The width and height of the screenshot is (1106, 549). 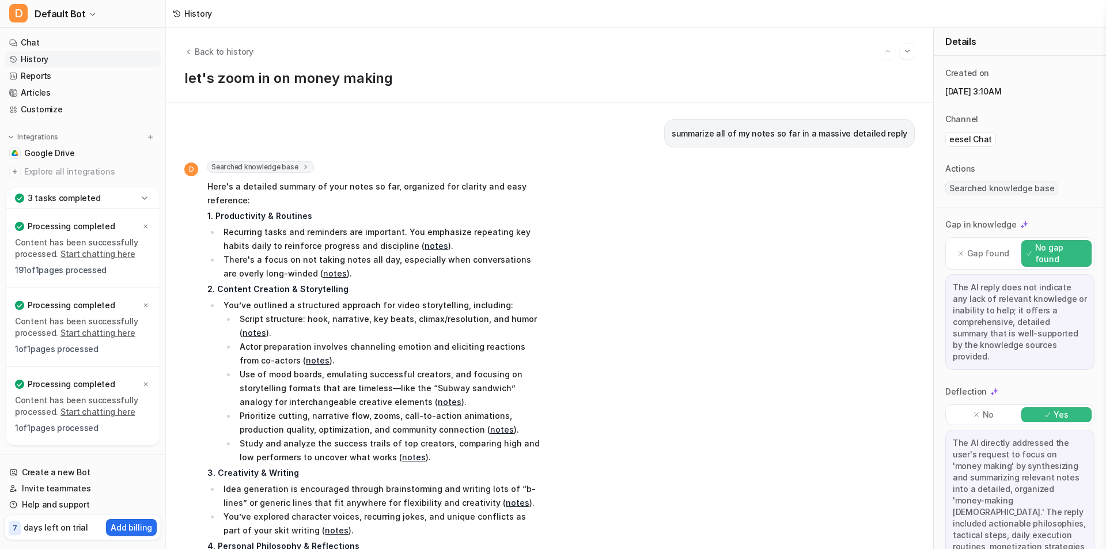 What do you see at coordinates (131, 527) in the screenshot?
I see `button: Add billing` at bounding box center [131, 527].